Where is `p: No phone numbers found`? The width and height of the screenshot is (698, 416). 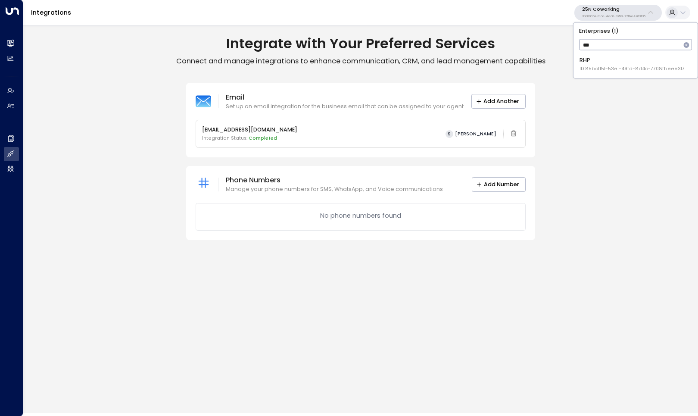 p: No phone numbers found is located at coordinates (360, 216).